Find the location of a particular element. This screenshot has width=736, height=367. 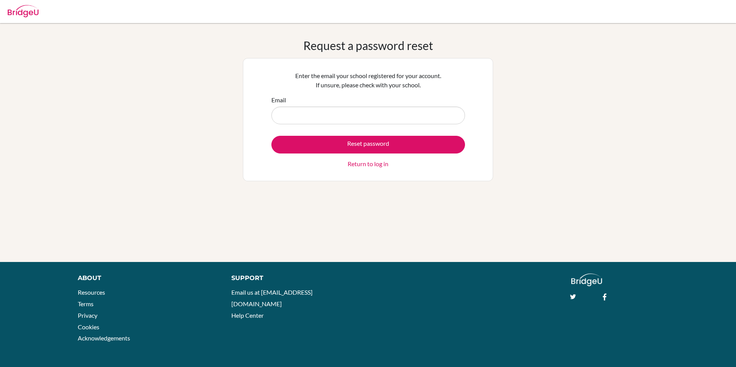

a: Privacy is located at coordinates (87, 315).